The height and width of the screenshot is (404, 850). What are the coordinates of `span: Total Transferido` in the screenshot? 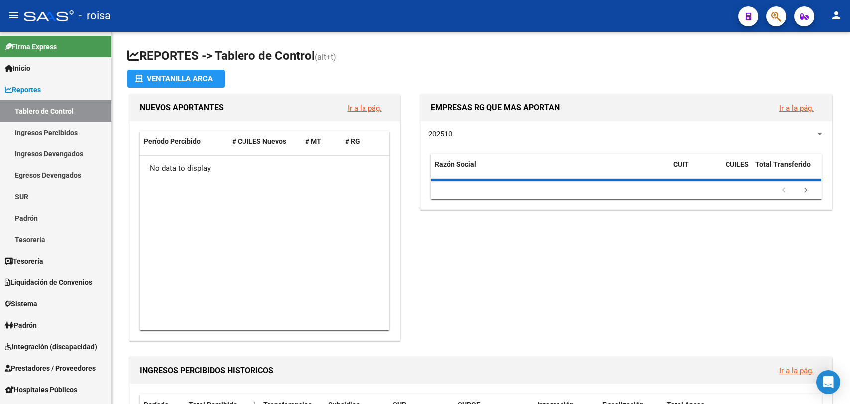 It's located at (783, 164).